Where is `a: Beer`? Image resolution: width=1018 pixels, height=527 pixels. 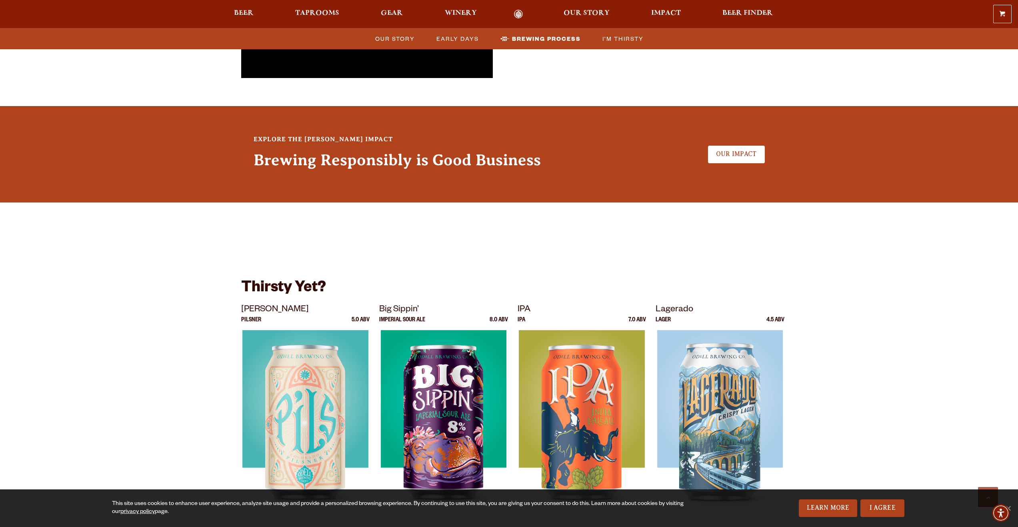
a: Beer is located at coordinates (244, 14).